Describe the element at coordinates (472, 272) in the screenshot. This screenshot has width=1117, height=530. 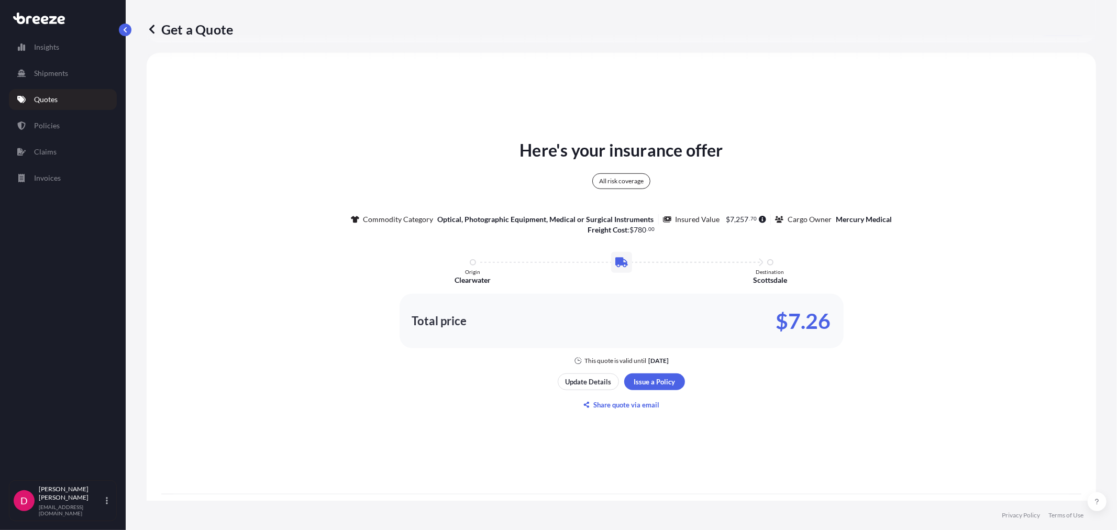
I see `p: Origin` at that location.